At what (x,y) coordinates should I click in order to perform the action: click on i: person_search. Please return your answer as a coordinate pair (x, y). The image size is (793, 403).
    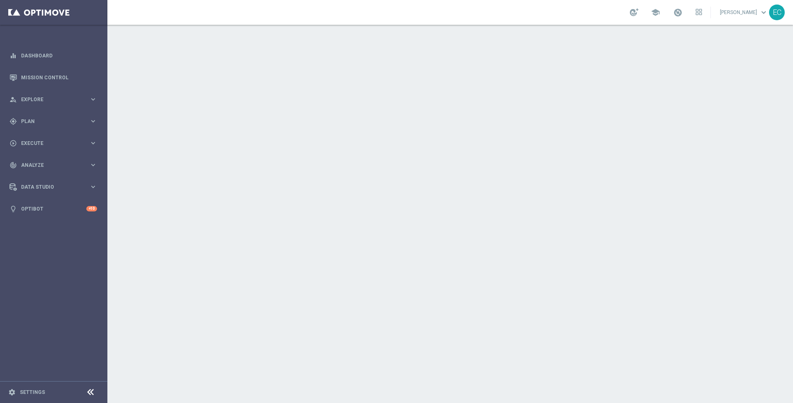
    Looking at the image, I should click on (13, 99).